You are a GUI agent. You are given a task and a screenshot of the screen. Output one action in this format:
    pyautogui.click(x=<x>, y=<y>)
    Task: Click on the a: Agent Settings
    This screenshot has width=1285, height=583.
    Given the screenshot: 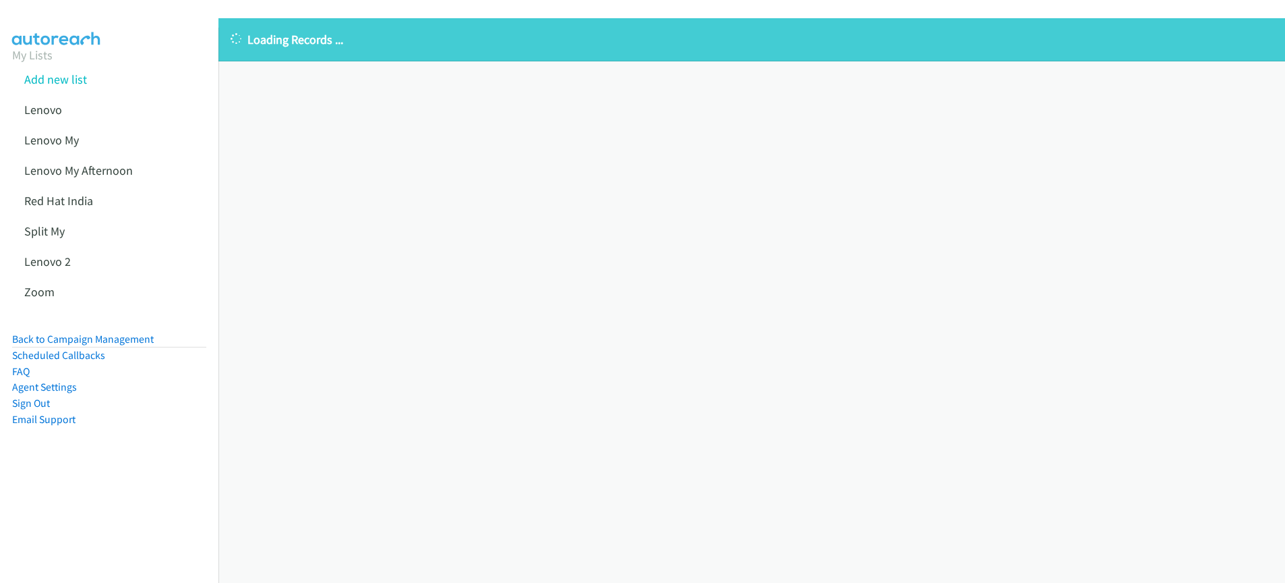 What is the action you would take?
    pyautogui.click(x=45, y=386)
    